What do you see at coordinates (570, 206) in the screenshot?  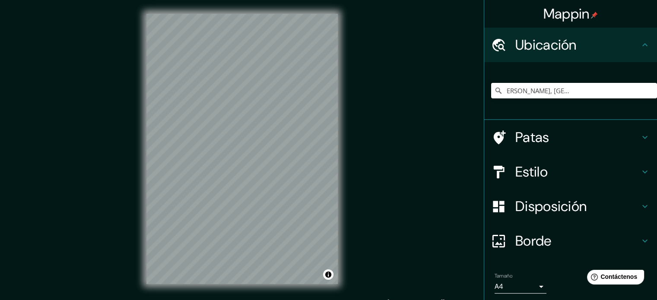 I see `div: Disposición` at bounding box center [570, 206].